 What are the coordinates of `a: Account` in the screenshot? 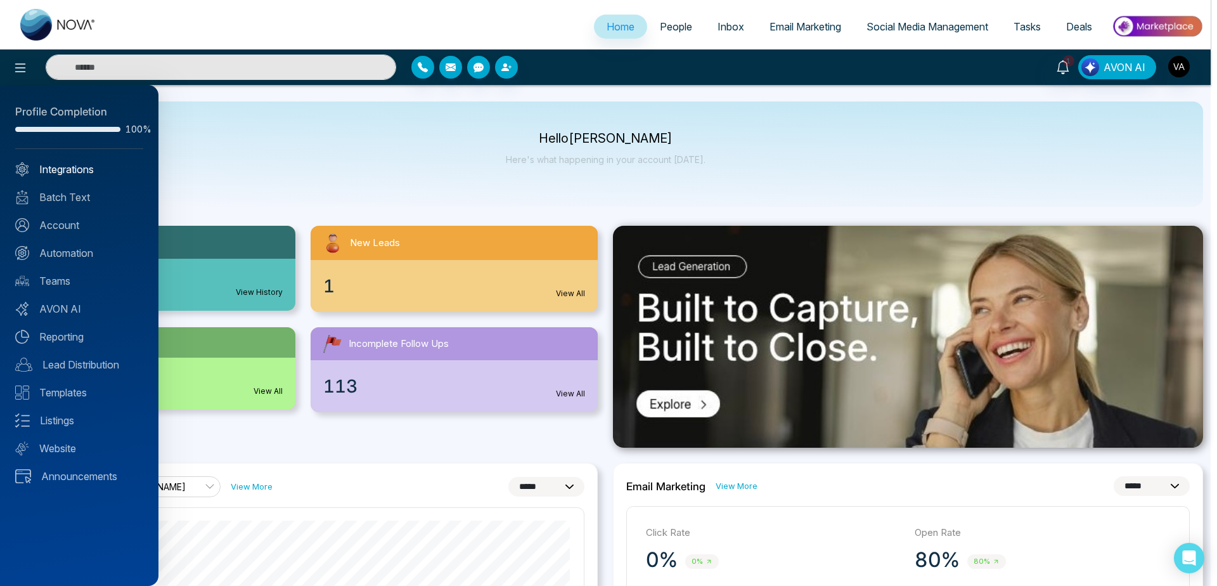 It's located at (79, 225).